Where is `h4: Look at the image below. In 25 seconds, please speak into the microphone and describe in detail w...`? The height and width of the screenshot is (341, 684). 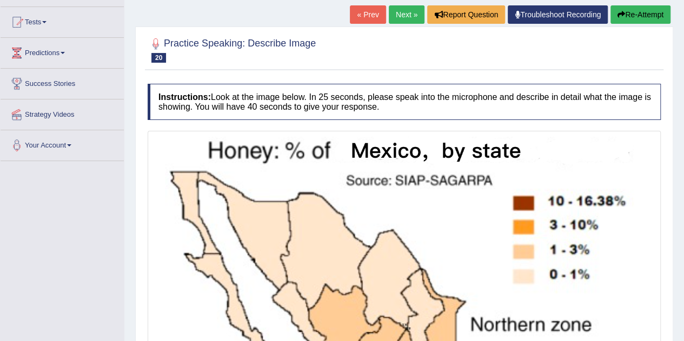
h4: Look at the image below. In 25 seconds, please speak into the microphone and describe in detail w... is located at coordinates (404, 102).